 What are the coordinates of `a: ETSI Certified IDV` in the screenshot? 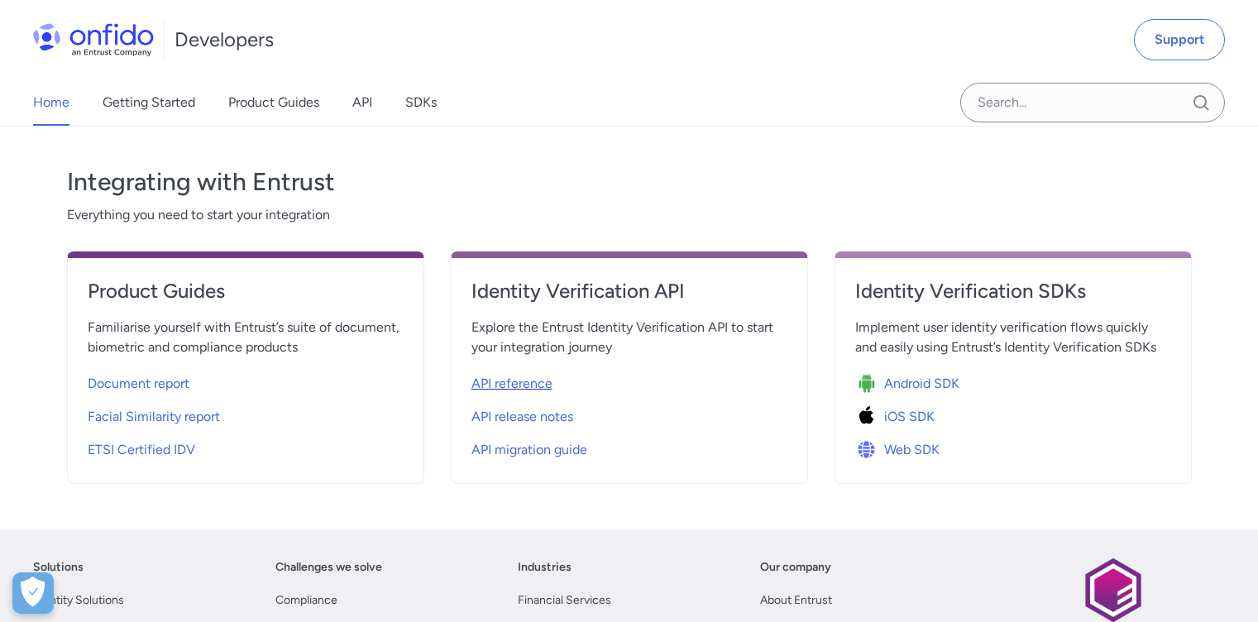 It's located at (246, 446).